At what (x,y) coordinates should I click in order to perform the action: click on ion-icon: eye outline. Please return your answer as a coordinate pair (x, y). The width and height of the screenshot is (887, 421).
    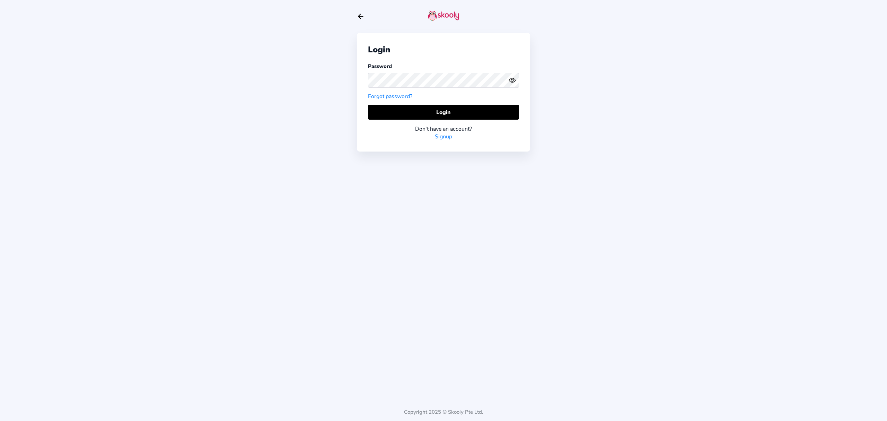
    Looking at the image, I should click on (512, 80).